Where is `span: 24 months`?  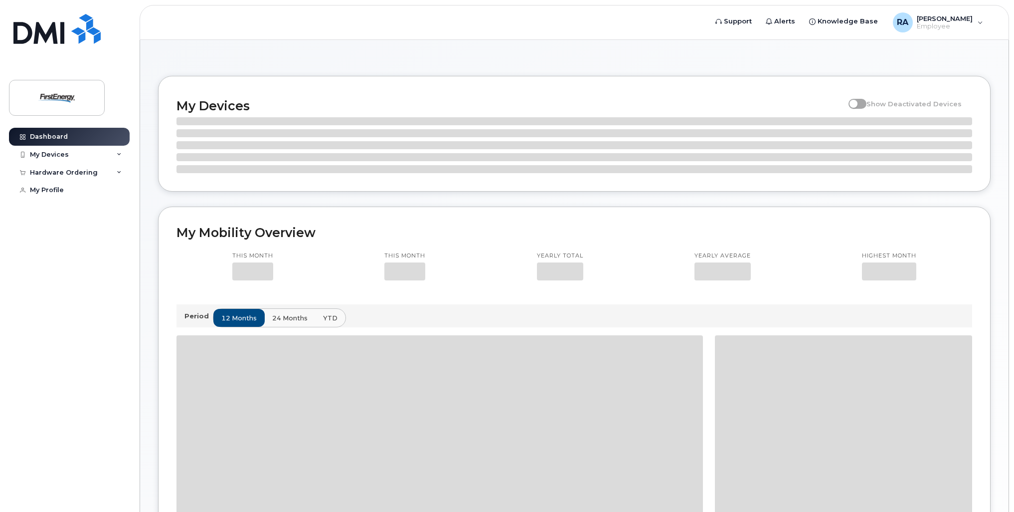 span: 24 months is located at coordinates (290, 318).